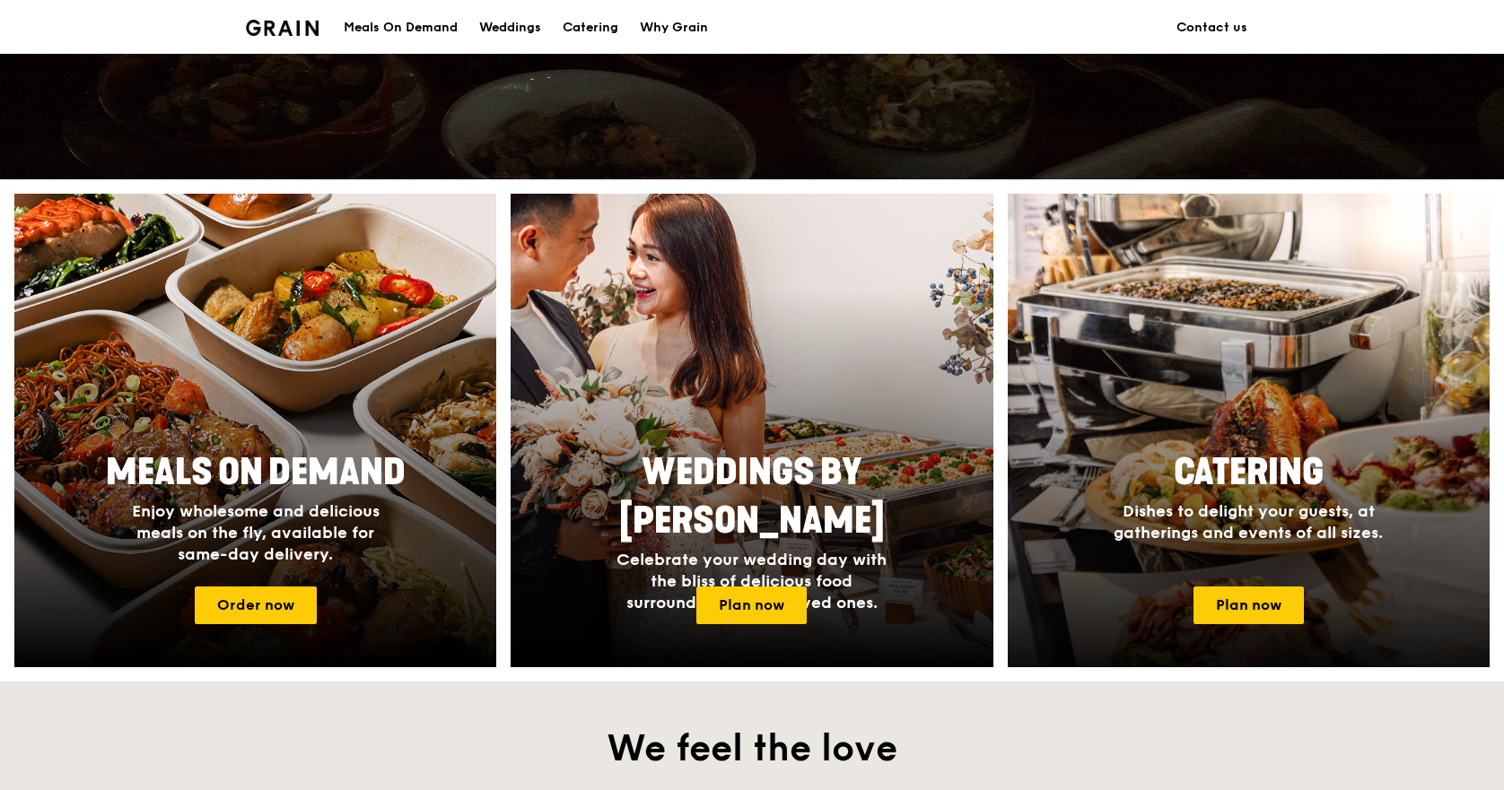 This screenshot has height=790, width=1504. I want to click on img: weddings-card.4f3003b8.jpg, so click(751, 431).